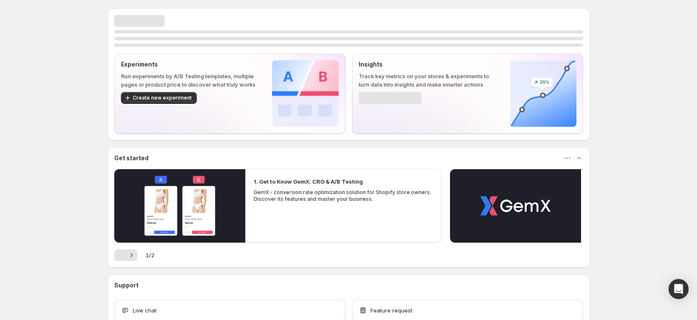 Image resolution: width=697 pixels, height=320 pixels. What do you see at coordinates (131, 255) in the screenshot?
I see `button: Next` at bounding box center [131, 255].